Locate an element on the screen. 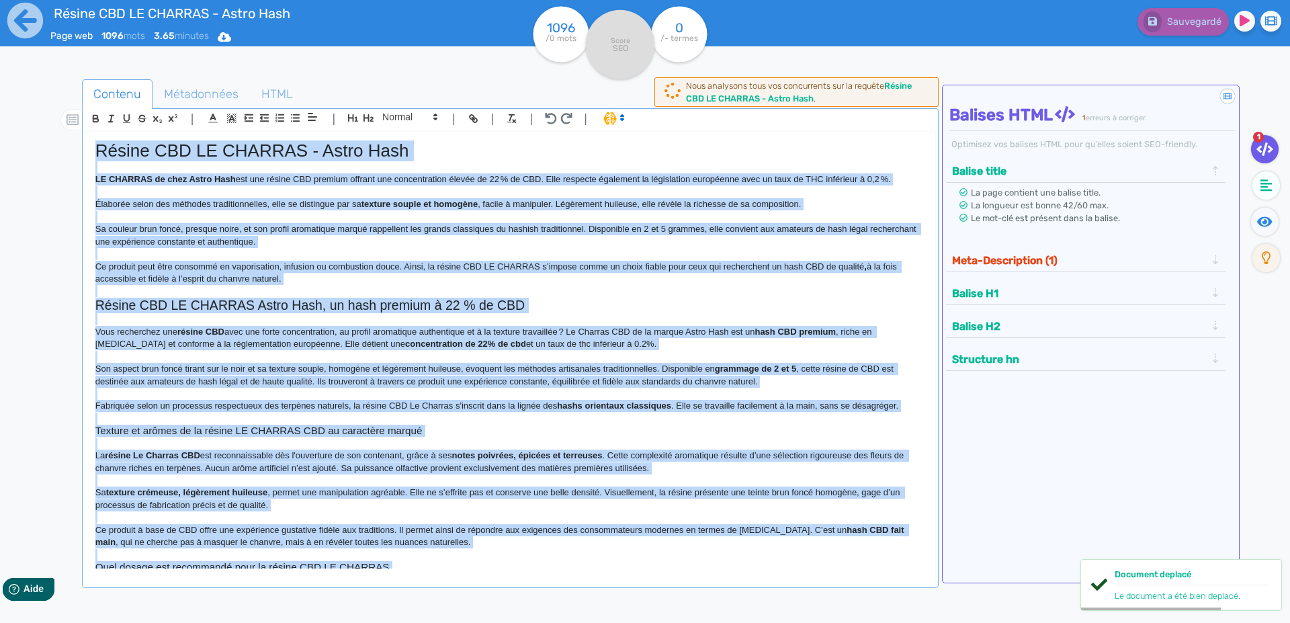 The height and width of the screenshot is (623, 1290). strong: texture crémeuse, légèrement huileuse is located at coordinates (187, 492).